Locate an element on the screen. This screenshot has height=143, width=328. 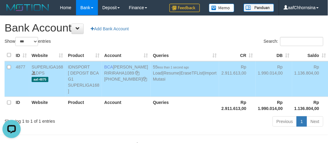
td: DPS is located at coordinates (47, 79).